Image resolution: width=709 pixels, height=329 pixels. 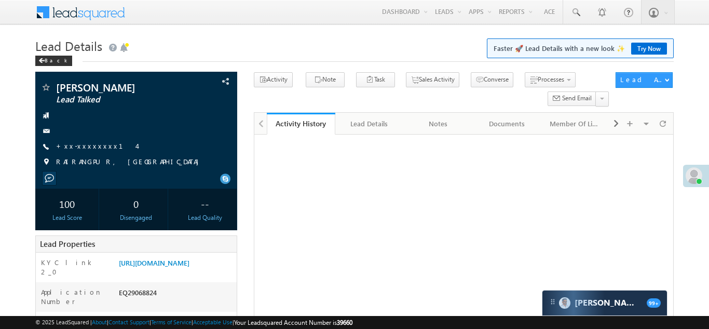 I want to click on label: KYC link 2_0, so click(x=75, y=267).